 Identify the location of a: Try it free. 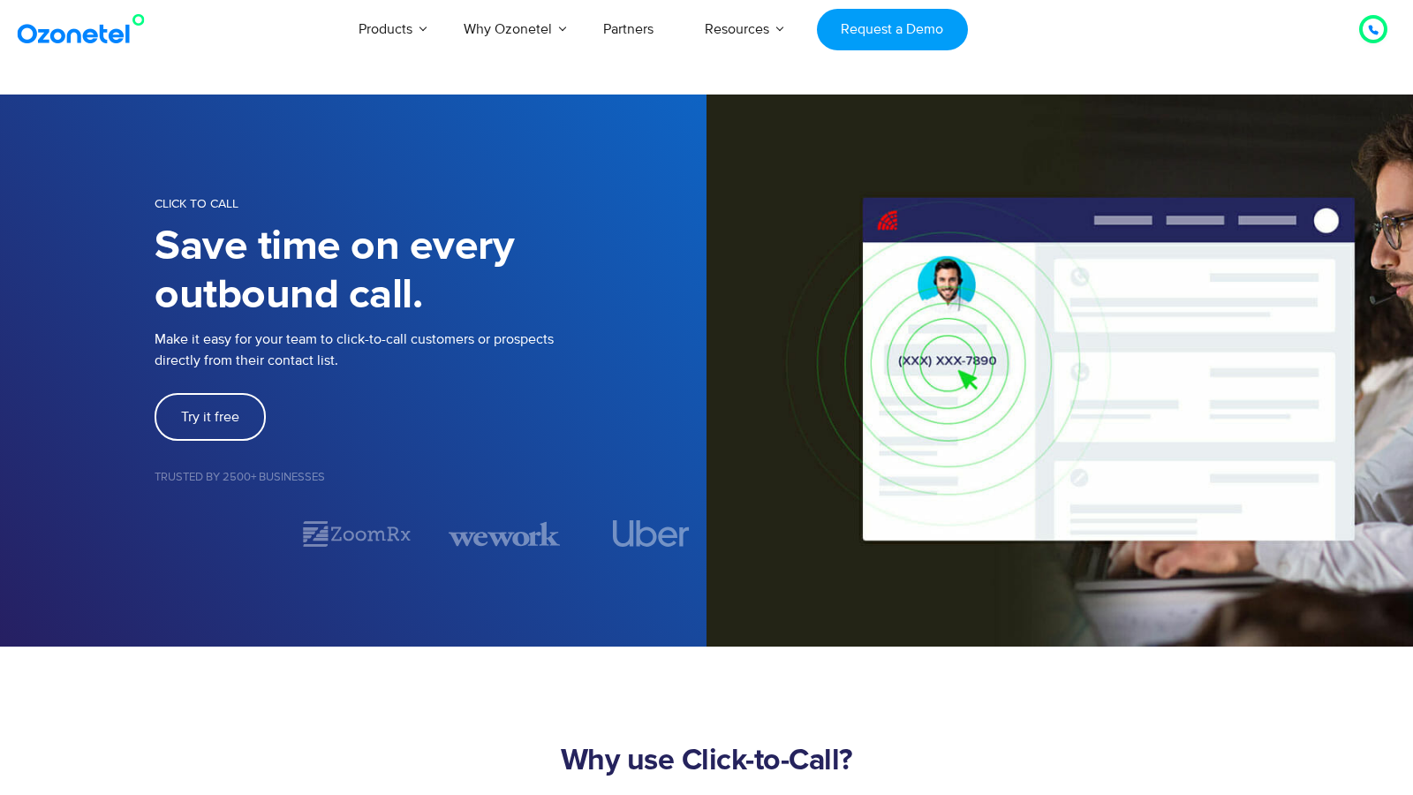
(210, 417).